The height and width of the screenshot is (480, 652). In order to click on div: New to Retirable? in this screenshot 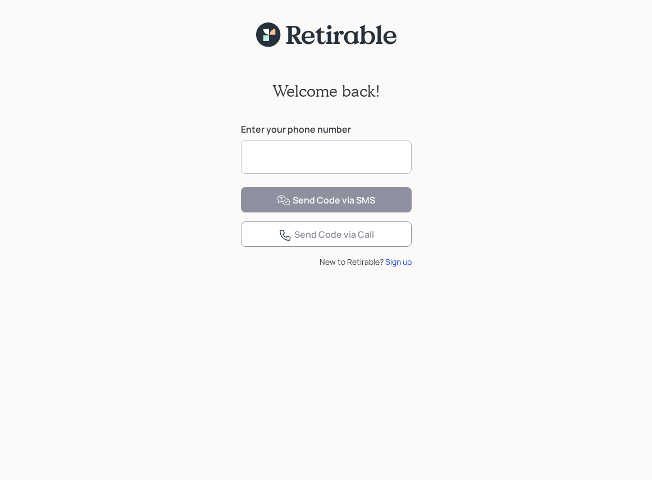, I will do `click(326, 261)`.